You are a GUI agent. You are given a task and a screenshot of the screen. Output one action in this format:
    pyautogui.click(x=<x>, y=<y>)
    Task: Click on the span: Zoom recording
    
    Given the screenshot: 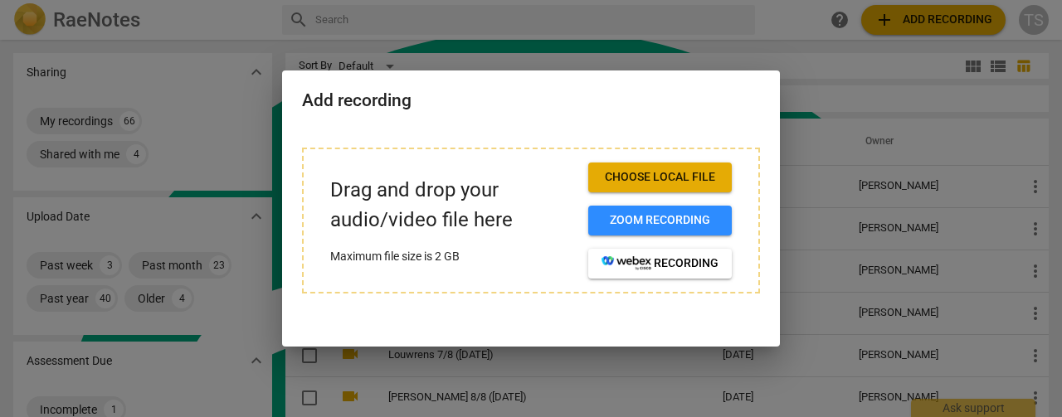 What is the action you would take?
    pyautogui.click(x=659, y=221)
    